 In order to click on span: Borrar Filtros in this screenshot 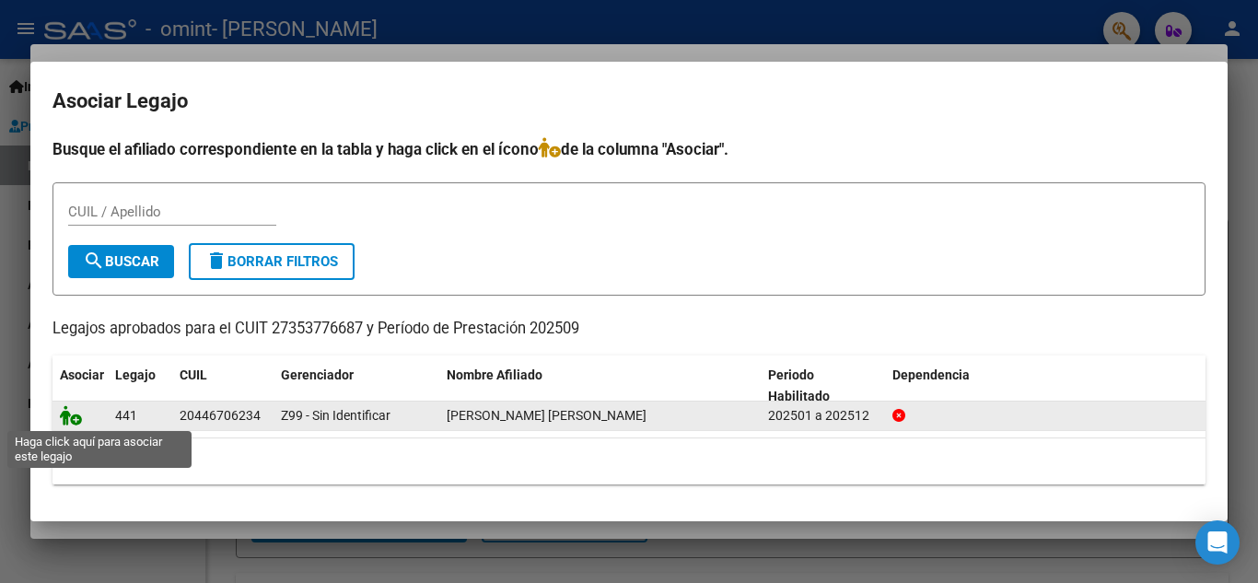, I will do `click(272, 262)`.